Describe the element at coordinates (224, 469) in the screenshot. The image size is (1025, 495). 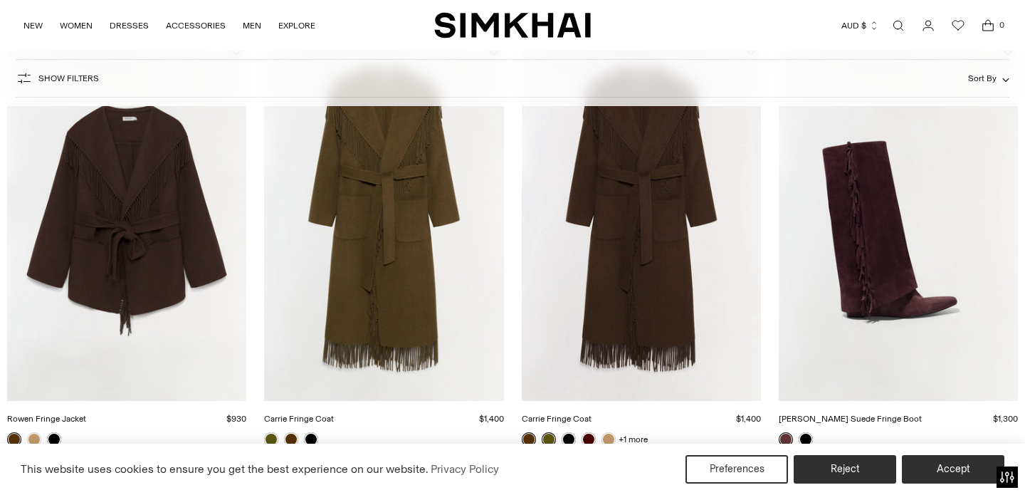
I see `span: This website uses cookies to ensure you get the best experience on our website.` at that location.